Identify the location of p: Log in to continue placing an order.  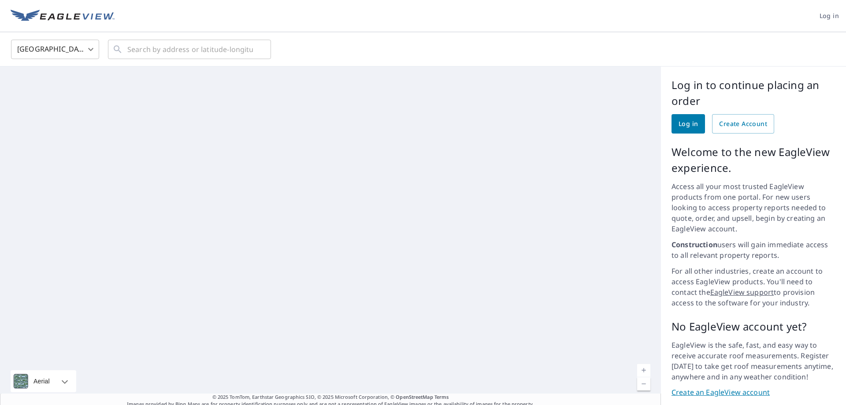
(753, 93).